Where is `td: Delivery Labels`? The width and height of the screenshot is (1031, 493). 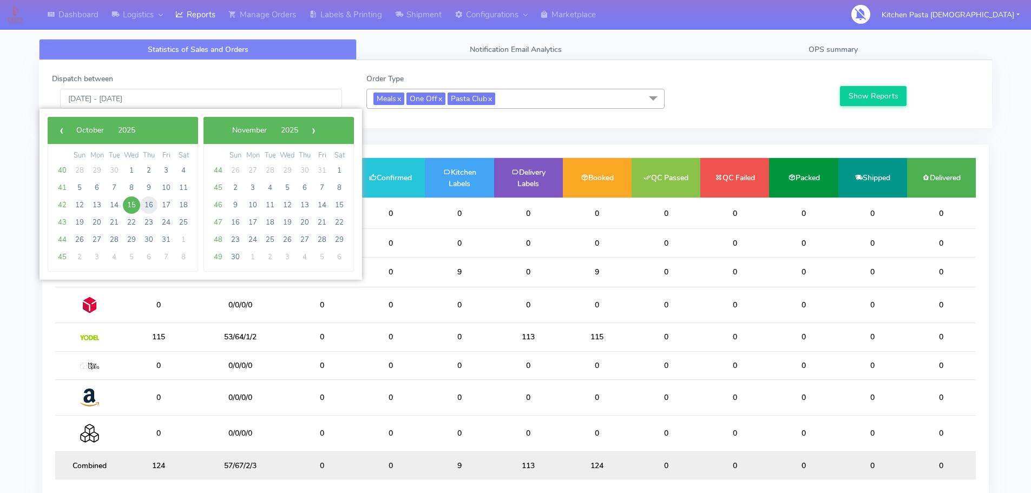 td: Delivery Labels is located at coordinates (528, 177).